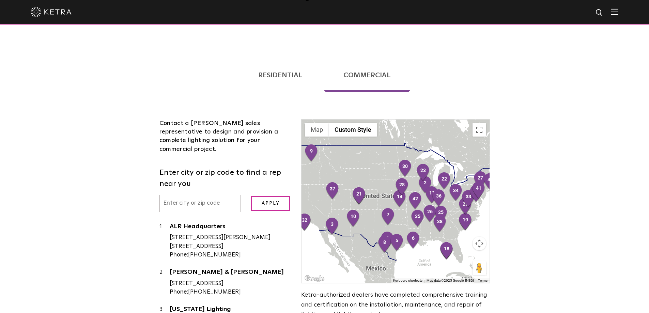  I want to click on div: 29, so click(466, 207).